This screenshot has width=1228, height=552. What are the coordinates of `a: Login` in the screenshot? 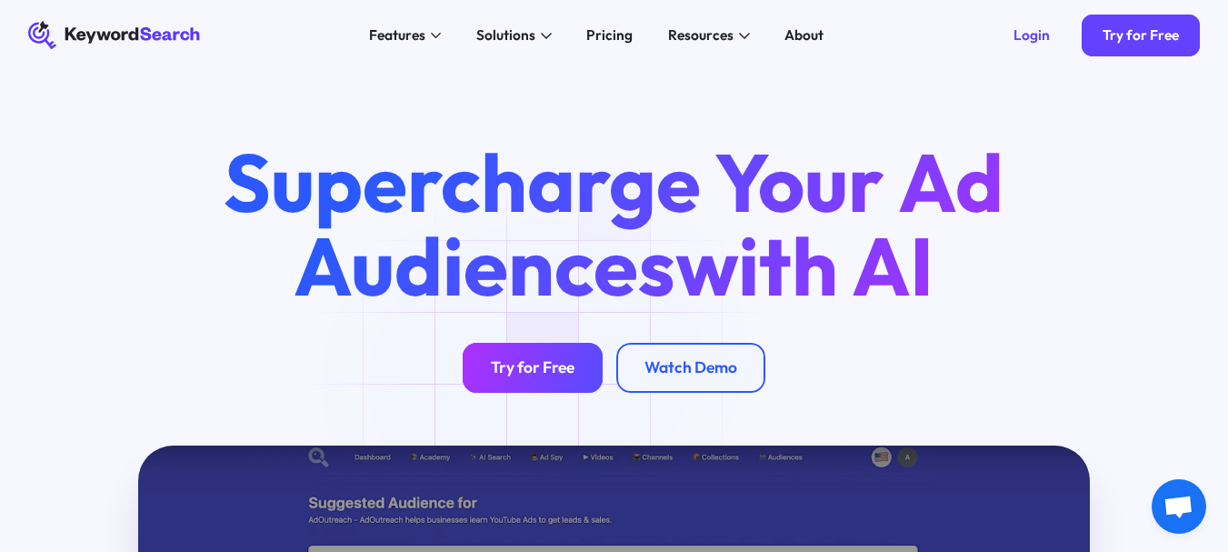 It's located at (1031, 35).